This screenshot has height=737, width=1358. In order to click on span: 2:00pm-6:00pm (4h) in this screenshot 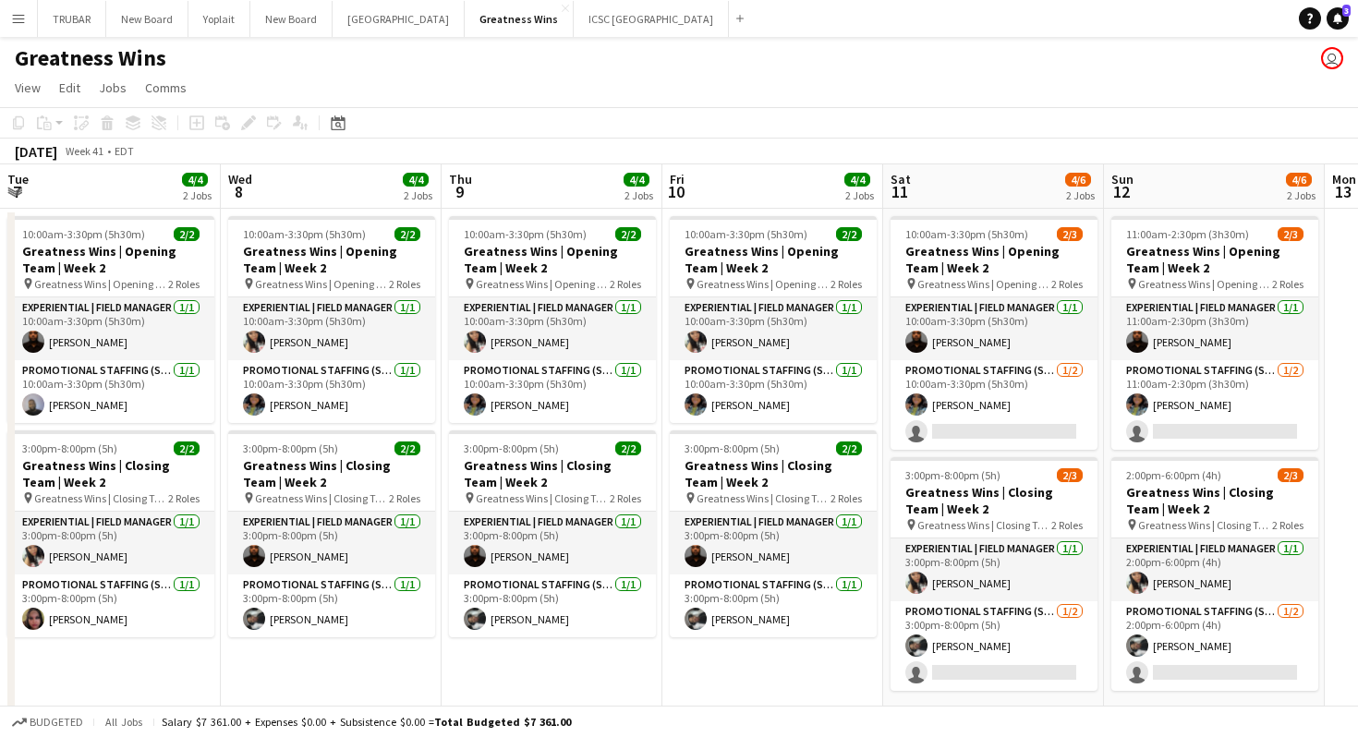, I will do `click(1173, 475)`.